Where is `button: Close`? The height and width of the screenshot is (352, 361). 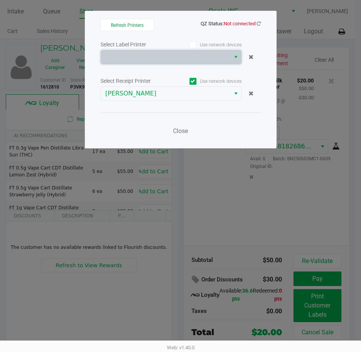
button: Close is located at coordinates (181, 131).